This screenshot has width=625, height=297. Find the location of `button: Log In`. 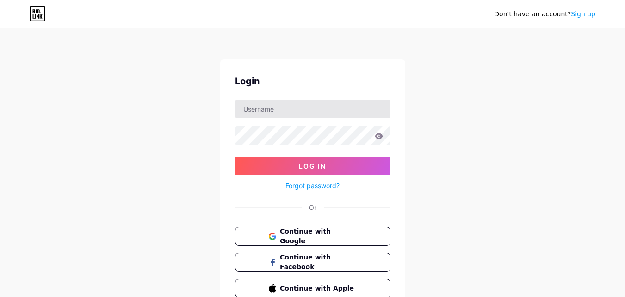

button: Log In is located at coordinates (313, 166).